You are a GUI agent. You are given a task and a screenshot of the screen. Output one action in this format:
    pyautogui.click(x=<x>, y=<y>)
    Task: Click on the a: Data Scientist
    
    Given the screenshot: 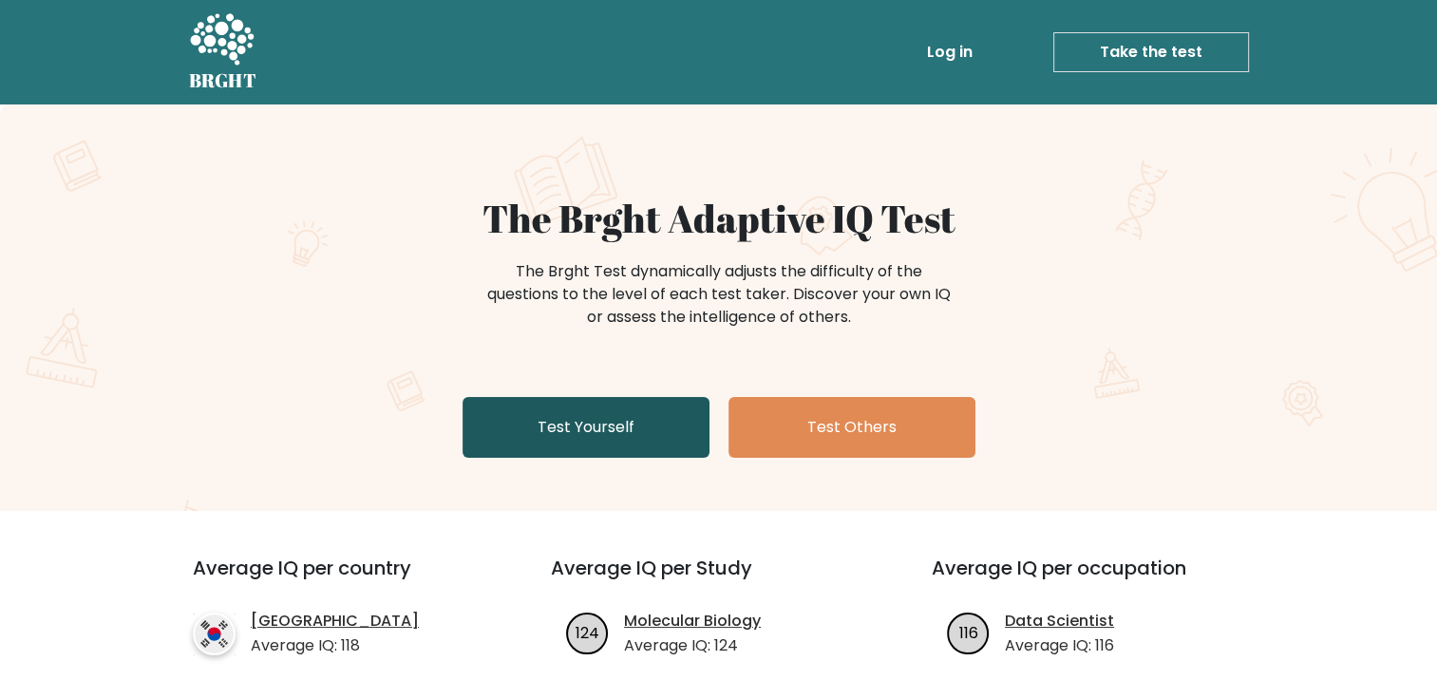 What is the action you would take?
    pyautogui.click(x=1059, y=621)
    